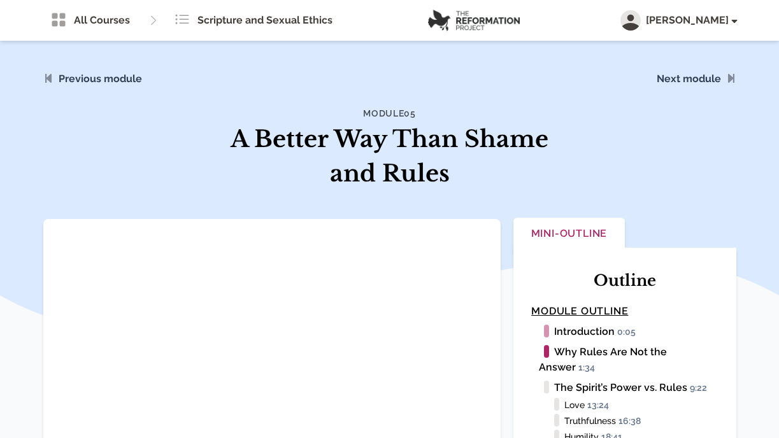 This screenshot has height=438, width=779. Describe the element at coordinates (688, 78) in the screenshot. I see `a: Next module` at that location.